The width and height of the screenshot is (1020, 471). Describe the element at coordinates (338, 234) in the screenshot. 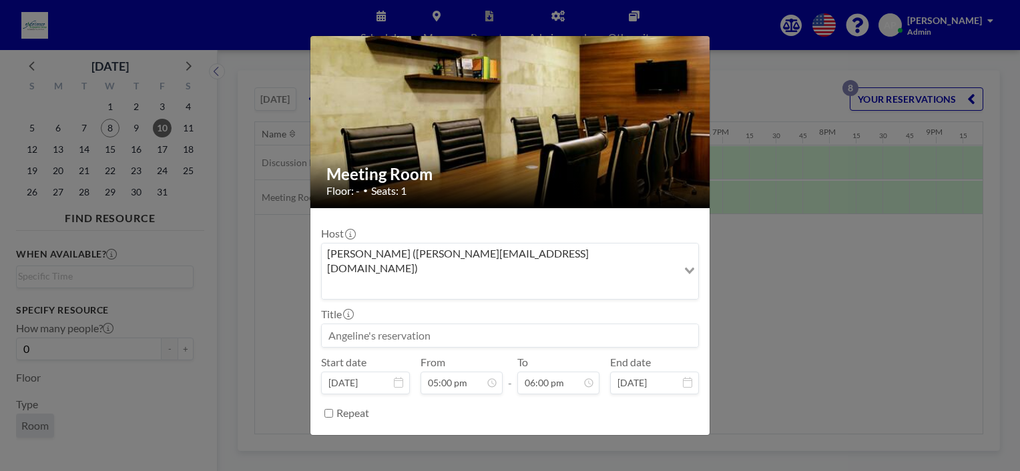

I see `label: Host` at that location.